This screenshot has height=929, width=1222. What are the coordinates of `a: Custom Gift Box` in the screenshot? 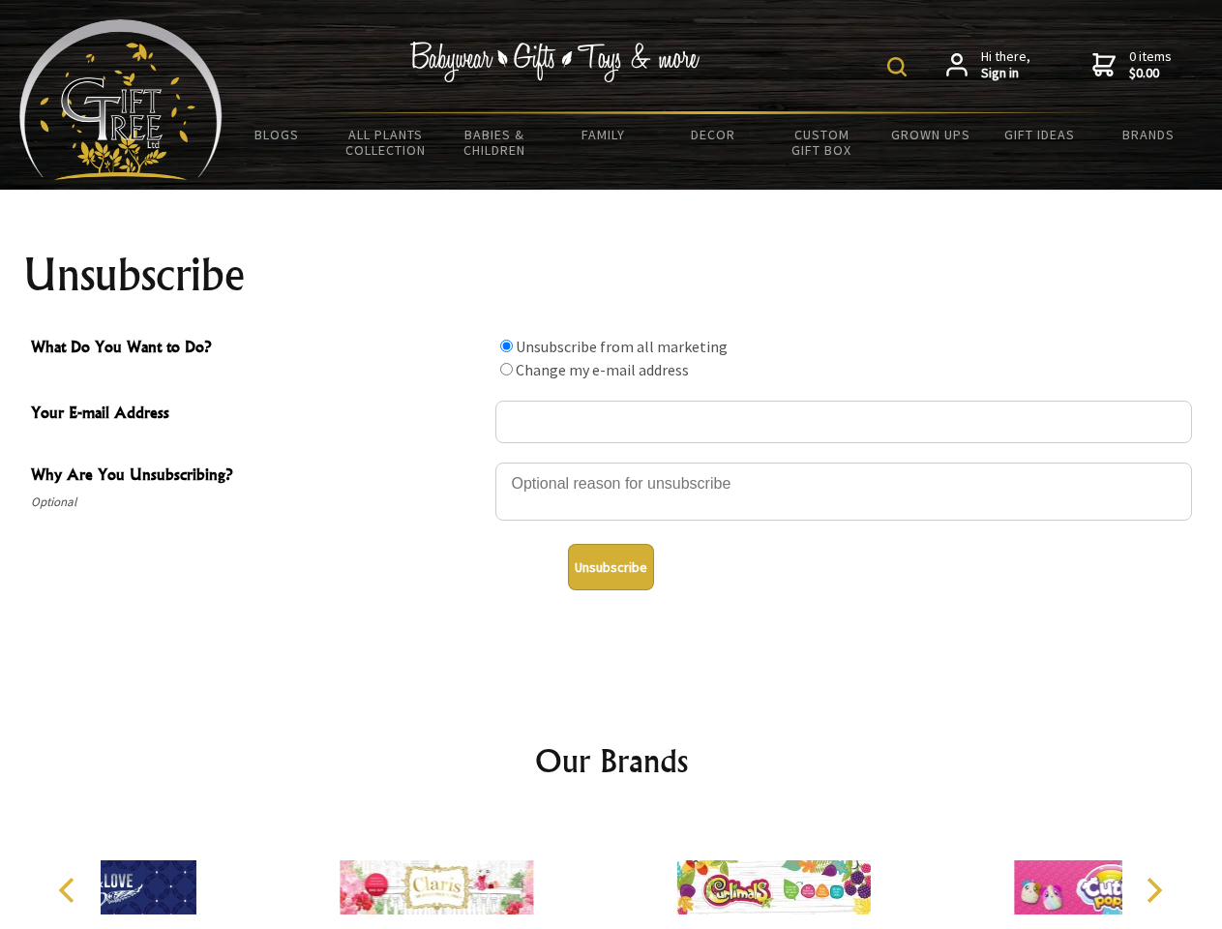 It's located at (822, 142).